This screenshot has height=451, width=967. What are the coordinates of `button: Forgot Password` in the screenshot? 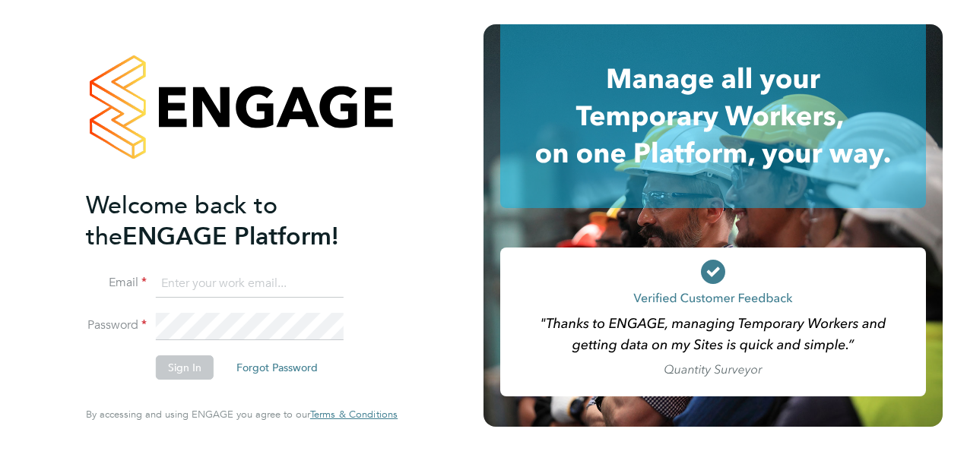 It's located at (277, 368).